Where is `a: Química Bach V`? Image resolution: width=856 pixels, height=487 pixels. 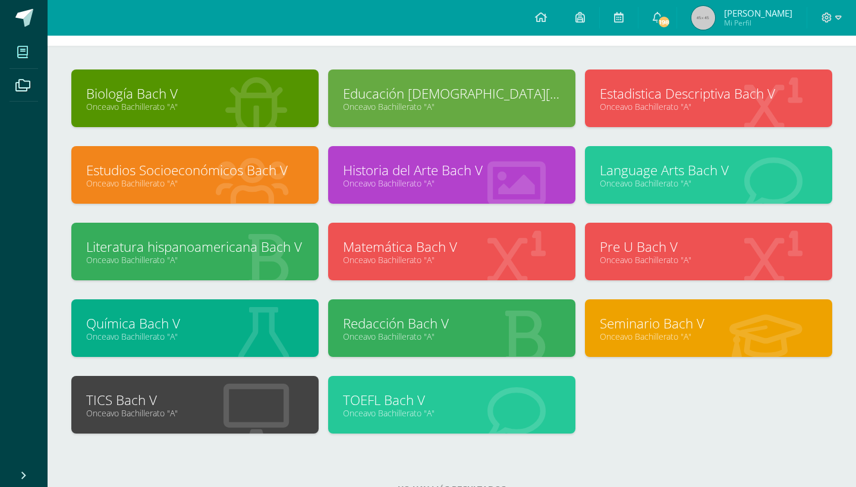
a: Química Bach V is located at coordinates (195, 323).